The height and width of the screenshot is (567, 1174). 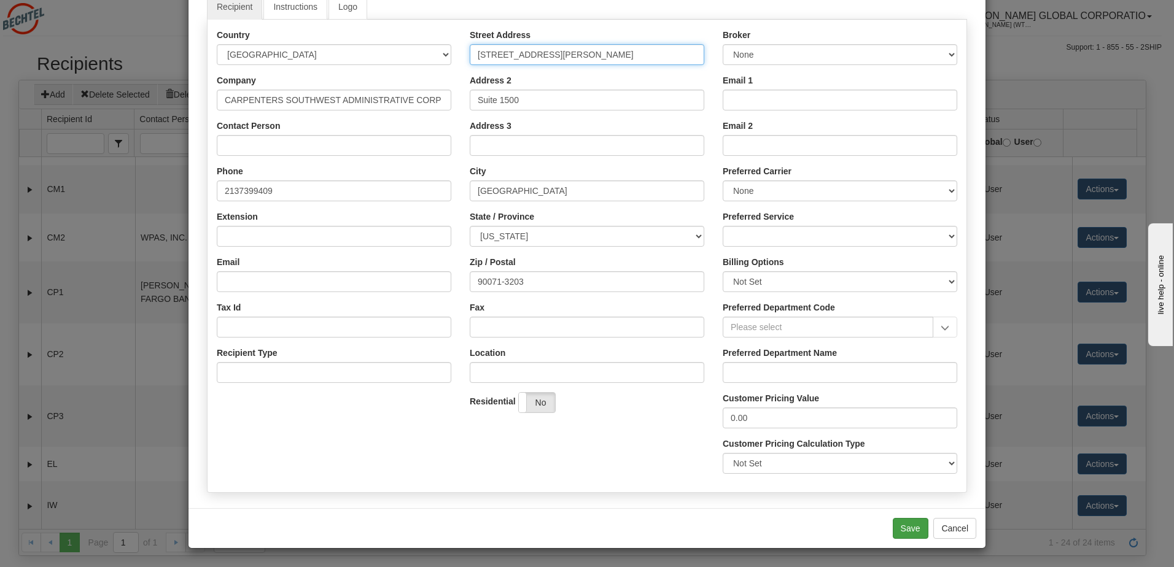 I want to click on label: Extension, so click(x=237, y=217).